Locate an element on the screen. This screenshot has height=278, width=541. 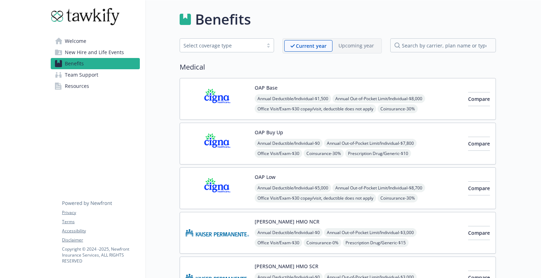
span: Welcome is located at coordinates (75, 41).